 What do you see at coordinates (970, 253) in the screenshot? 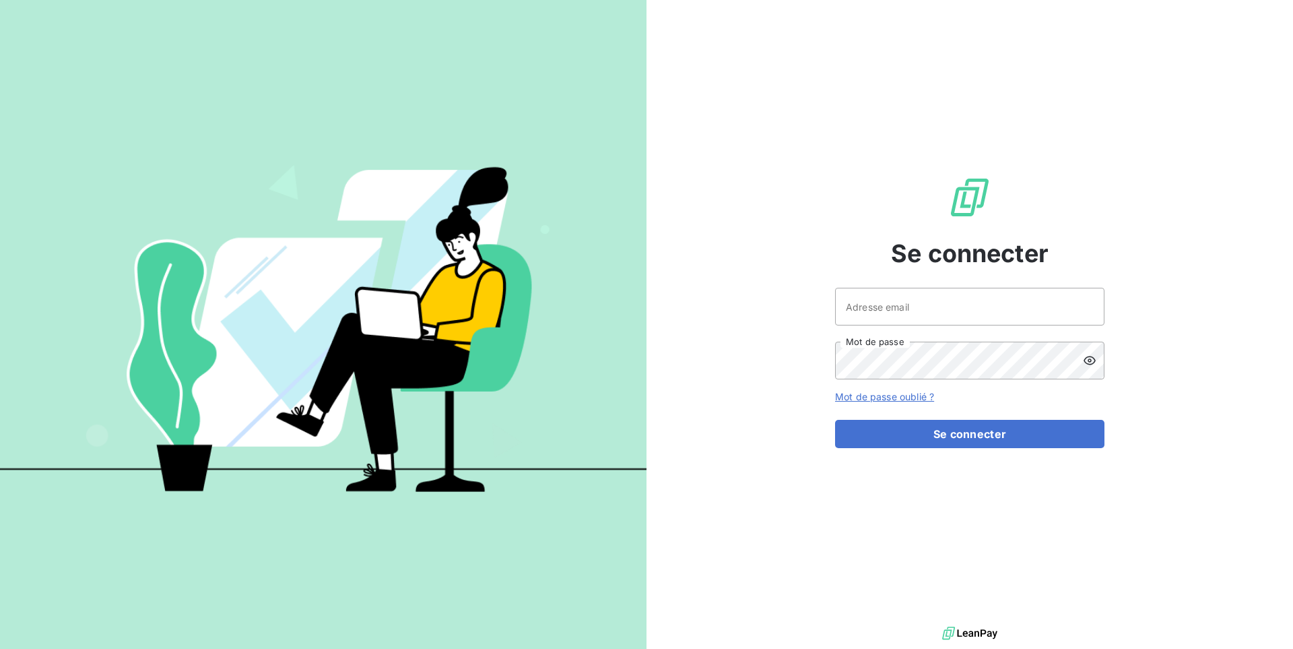
I see `span: Se connecter` at bounding box center [970, 253].